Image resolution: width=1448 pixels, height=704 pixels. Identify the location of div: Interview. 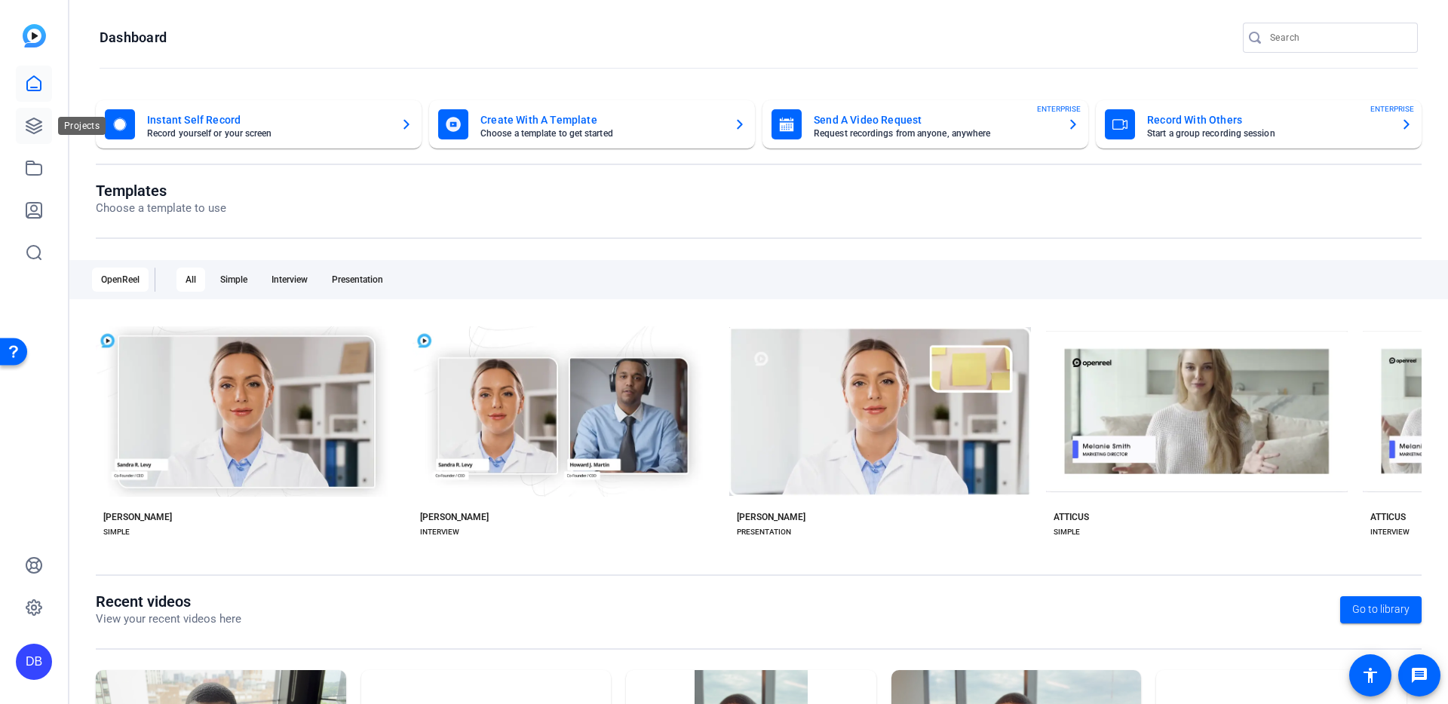
(290, 280).